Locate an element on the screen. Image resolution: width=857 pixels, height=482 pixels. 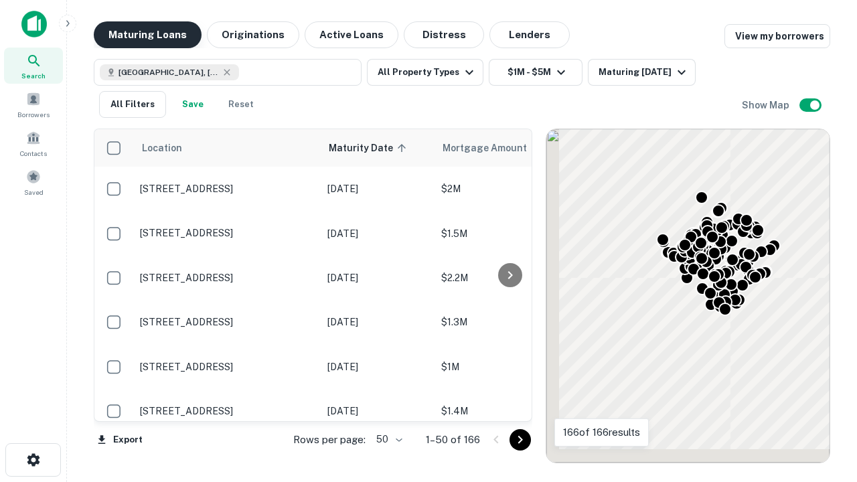
h6: Show Map is located at coordinates (766, 105).